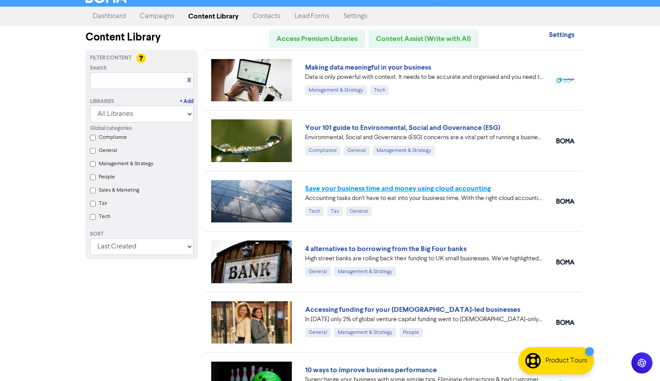 This screenshot has height=381, width=660. What do you see at coordinates (565, 201) in the screenshot?
I see `img: boma_accounting` at bounding box center [565, 201].